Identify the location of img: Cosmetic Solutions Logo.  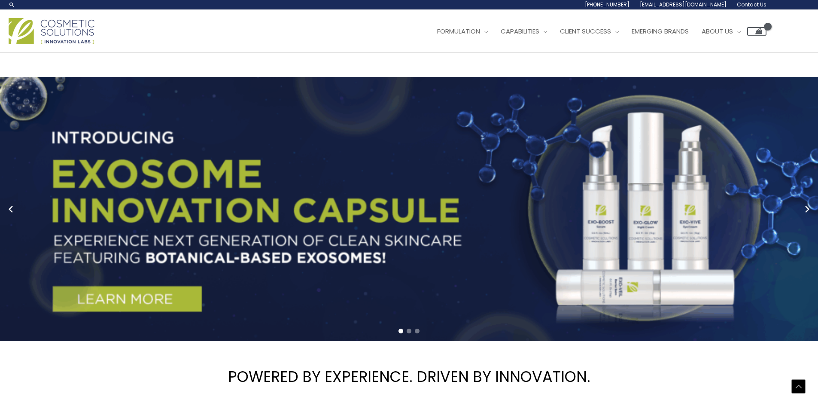
(52, 31).